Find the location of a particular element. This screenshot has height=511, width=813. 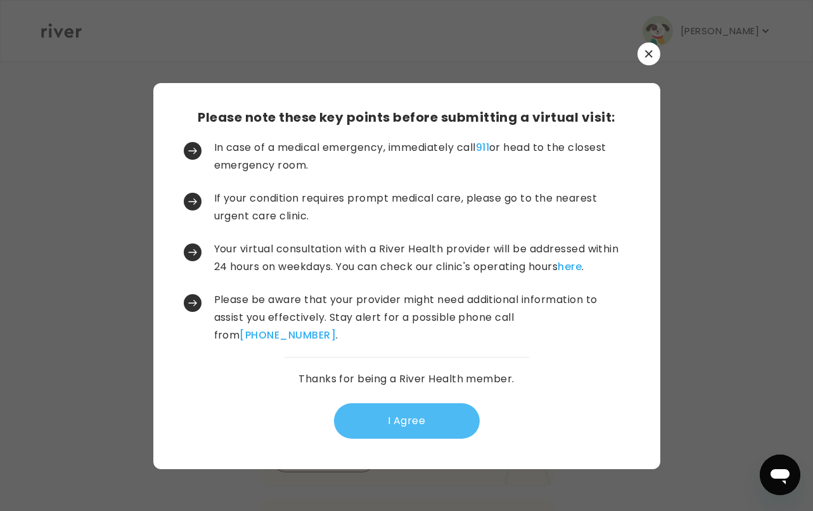

p: Please be aware that your provider might need additional information to assist you effectively. S... is located at coordinates (421, 318).